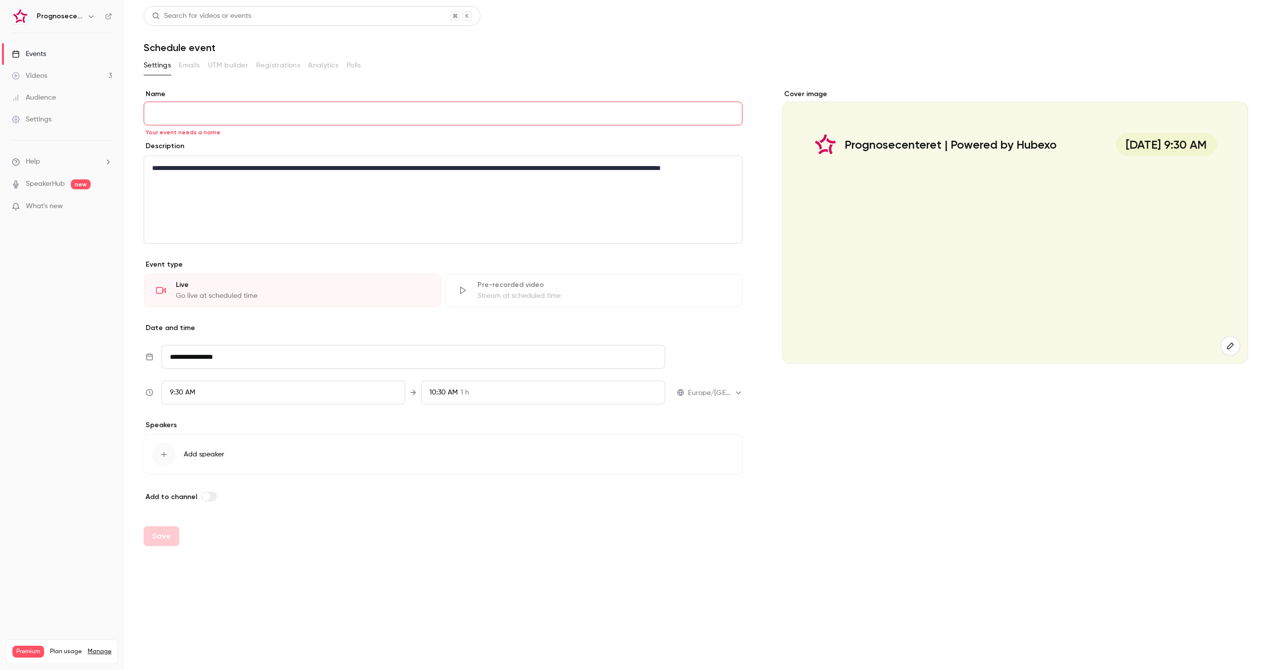  What do you see at coordinates (32, 119) in the screenshot?
I see `div: Settings` at bounding box center [32, 119].